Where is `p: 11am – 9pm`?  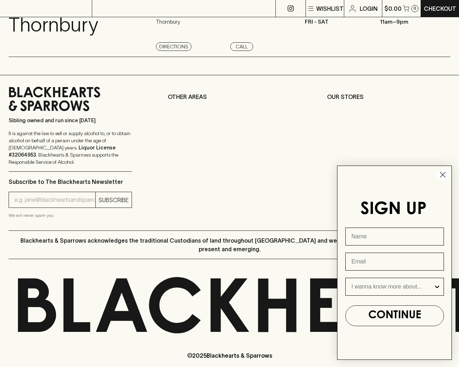 p: 11am – 9pm is located at coordinates (412, 22).